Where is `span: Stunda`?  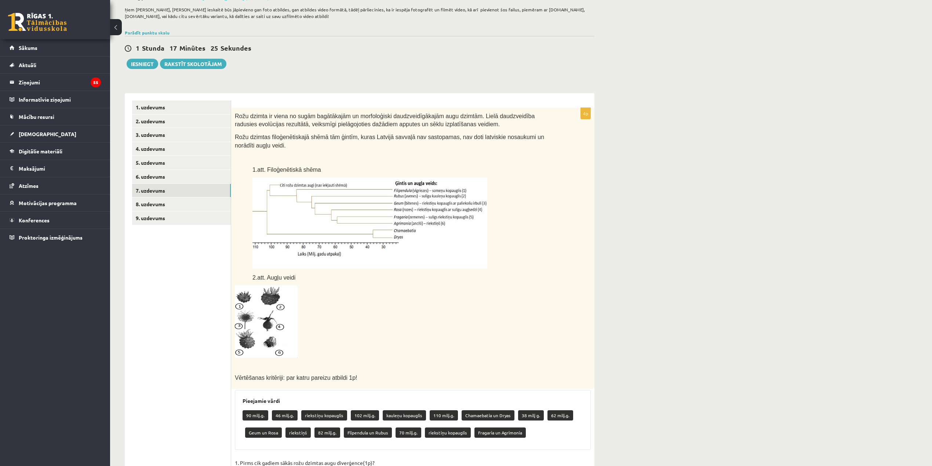 span: Stunda is located at coordinates (153, 48).